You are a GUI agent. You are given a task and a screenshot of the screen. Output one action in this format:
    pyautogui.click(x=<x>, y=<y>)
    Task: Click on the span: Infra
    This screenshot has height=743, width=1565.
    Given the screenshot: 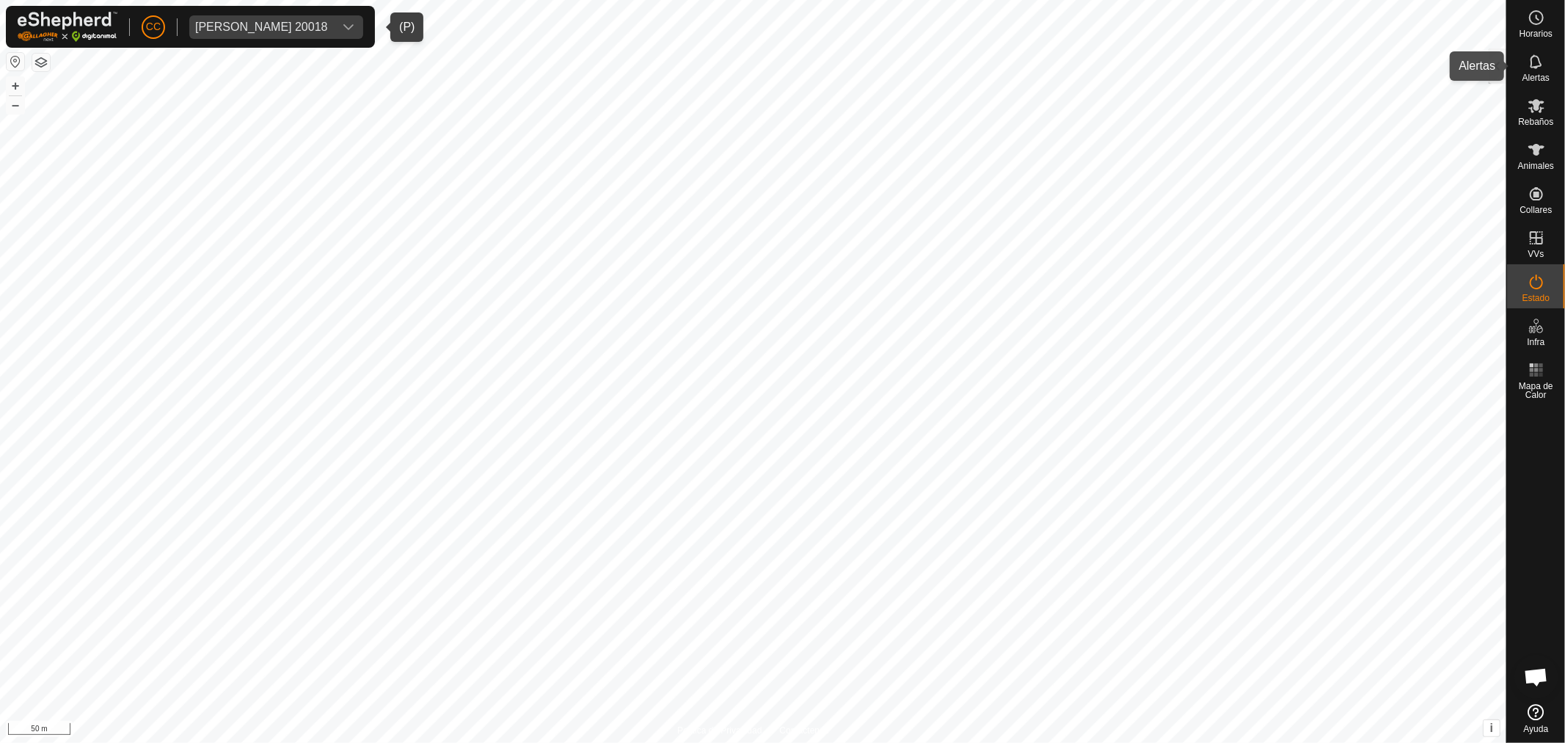 What is the action you would take?
    pyautogui.click(x=1536, y=342)
    